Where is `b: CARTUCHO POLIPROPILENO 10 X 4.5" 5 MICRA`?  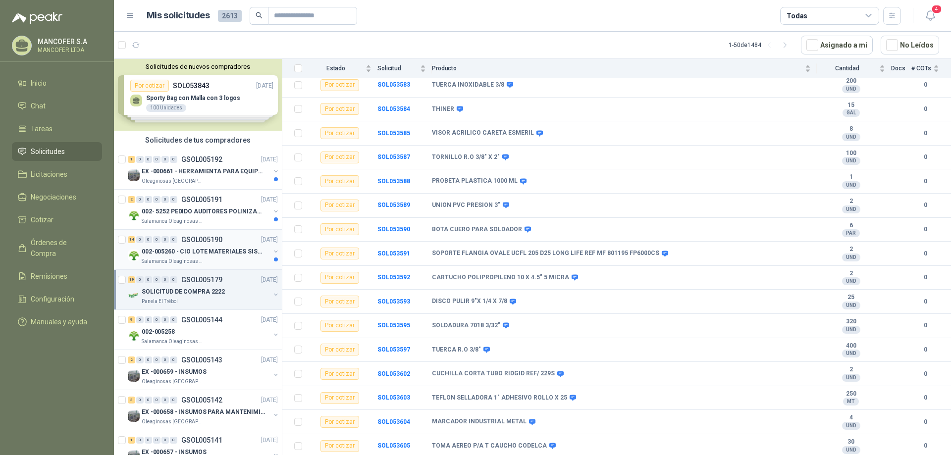 b: CARTUCHO POLIPROPILENO 10 X 4.5" 5 MICRA is located at coordinates (500, 278).